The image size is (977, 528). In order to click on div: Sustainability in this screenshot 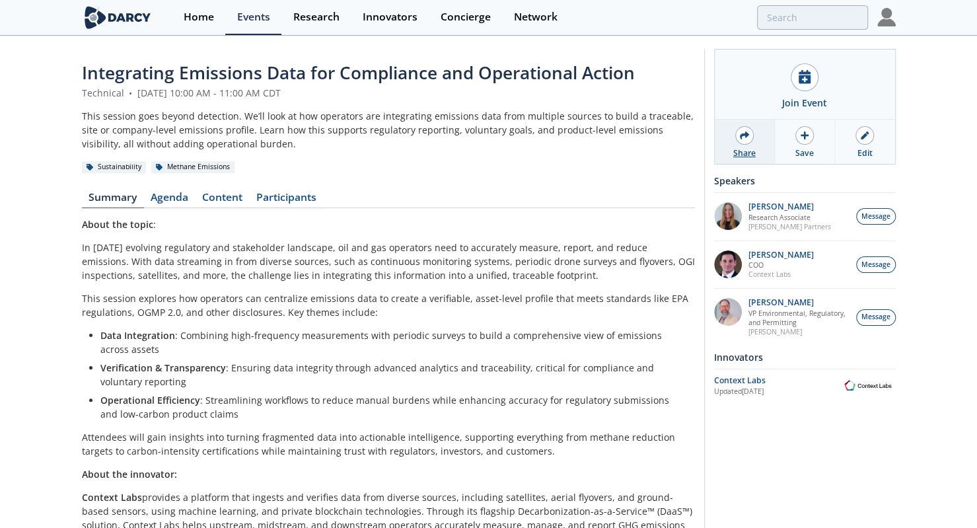, I will do `click(114, 167)`.